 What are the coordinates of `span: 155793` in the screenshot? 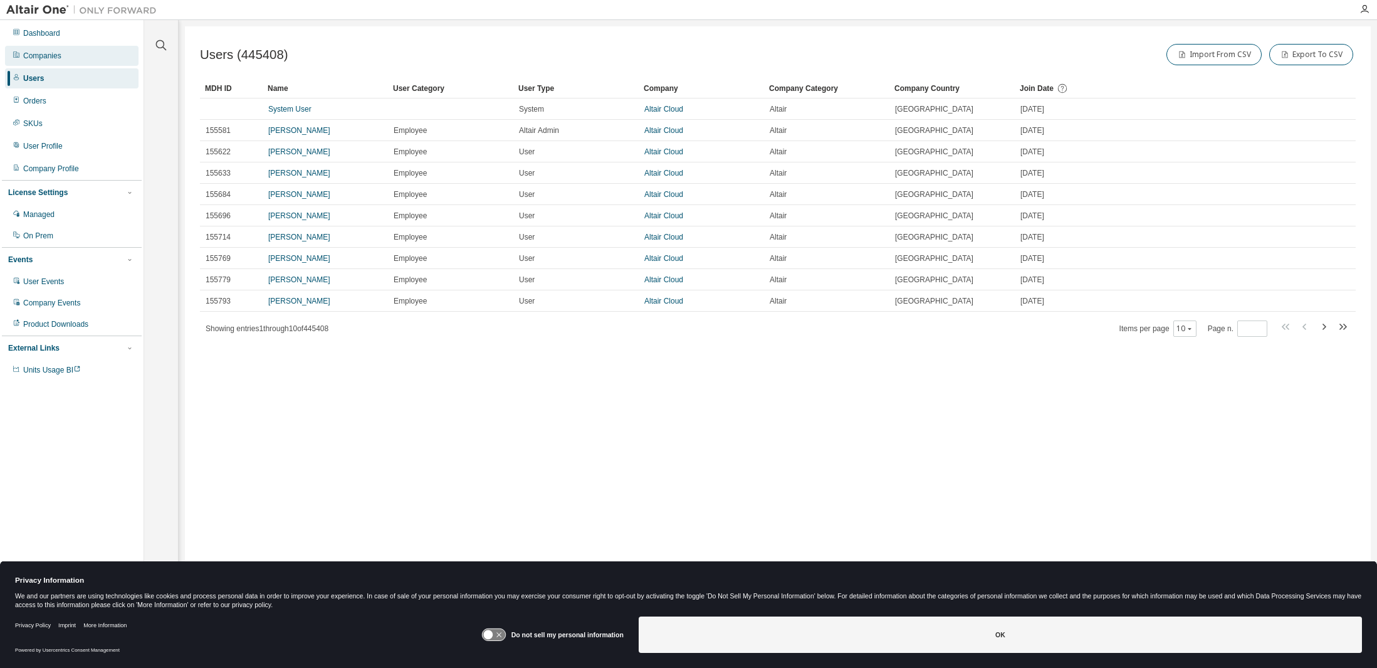 It's located at (218, 301).